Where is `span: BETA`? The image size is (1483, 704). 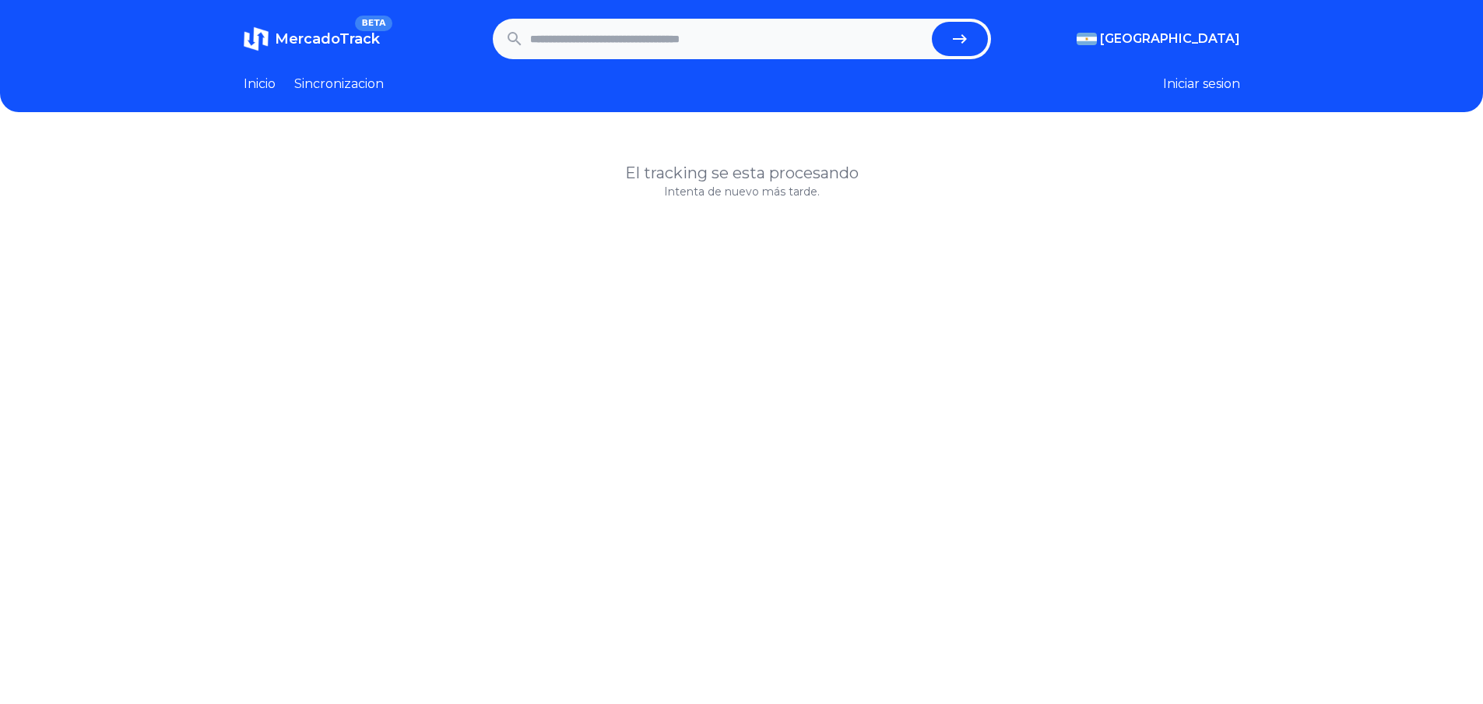 span: BETA is located at coordinates (373, 23).